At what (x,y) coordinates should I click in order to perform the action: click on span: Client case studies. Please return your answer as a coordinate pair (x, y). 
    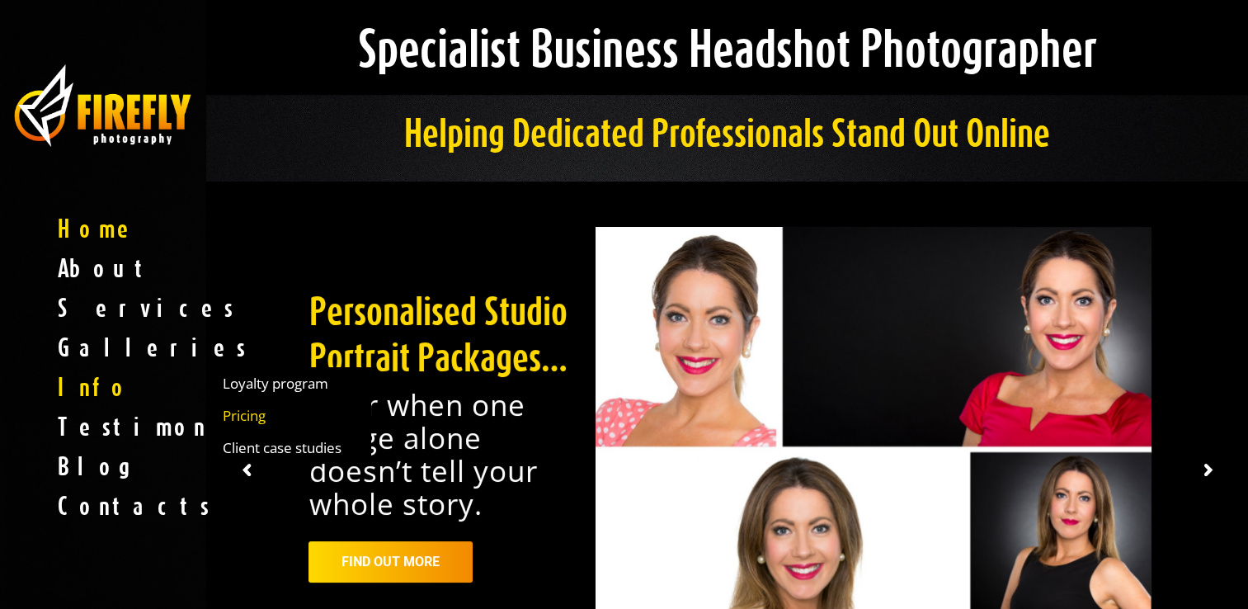
    Looking at the image, I should click on (282, 447).